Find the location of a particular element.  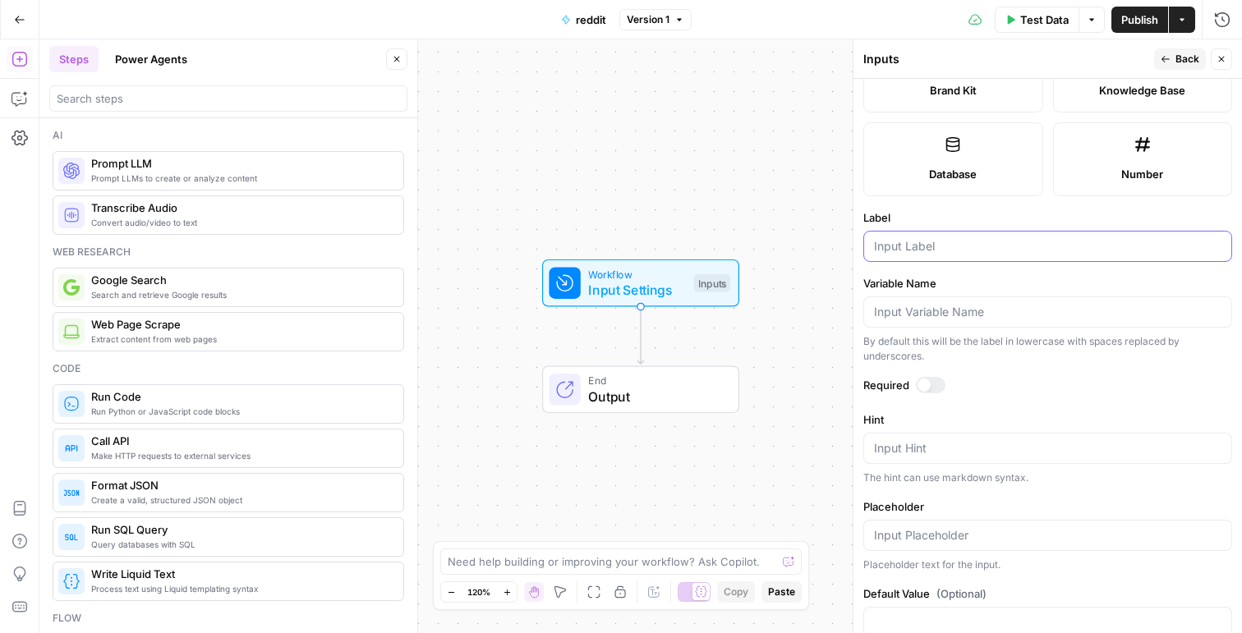

div: Web research is located at coordinates (228, 252).